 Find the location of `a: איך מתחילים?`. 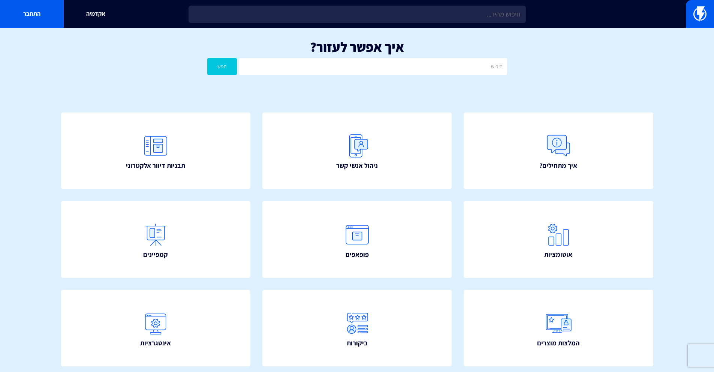

a: איך מתחילים? is located at coordinates (559, 151).